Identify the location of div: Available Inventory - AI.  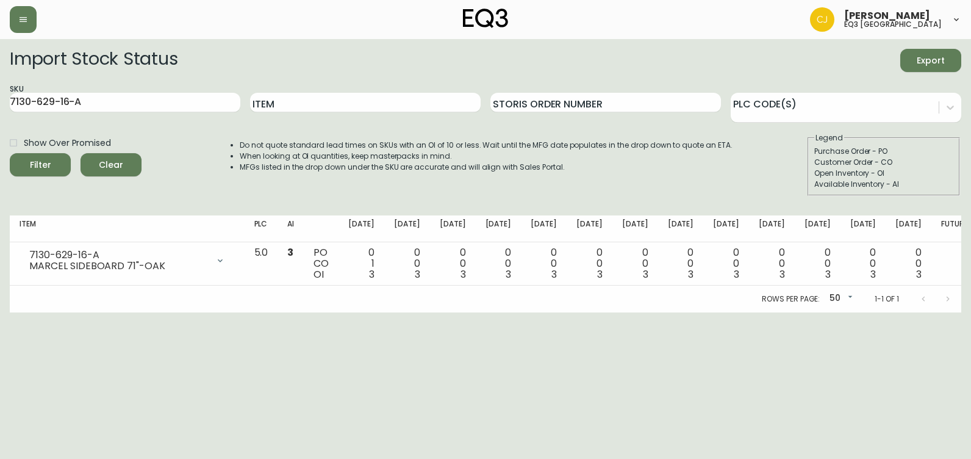
(884, 184).